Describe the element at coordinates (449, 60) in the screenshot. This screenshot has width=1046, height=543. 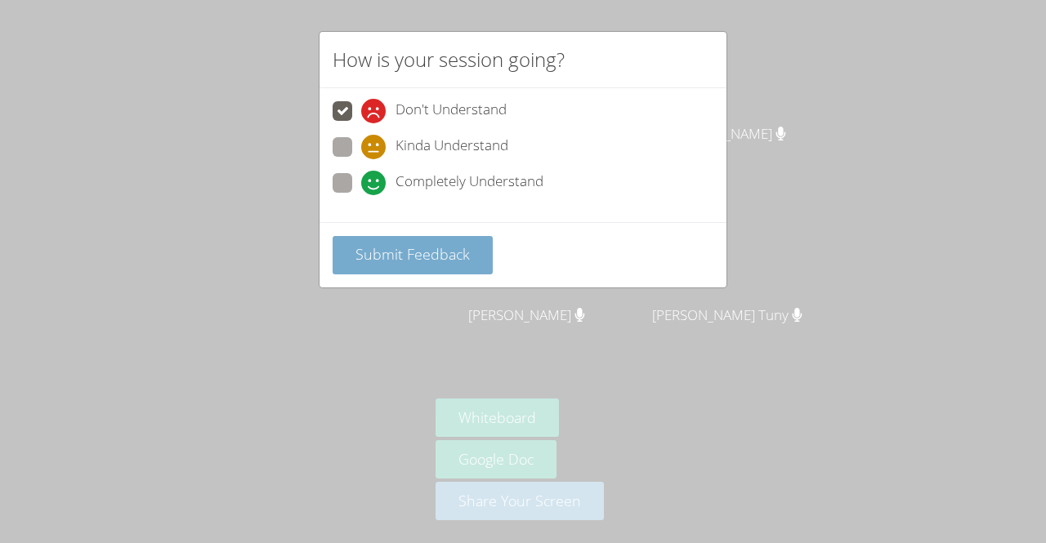
I see `h2: How is your session going?` at that location.